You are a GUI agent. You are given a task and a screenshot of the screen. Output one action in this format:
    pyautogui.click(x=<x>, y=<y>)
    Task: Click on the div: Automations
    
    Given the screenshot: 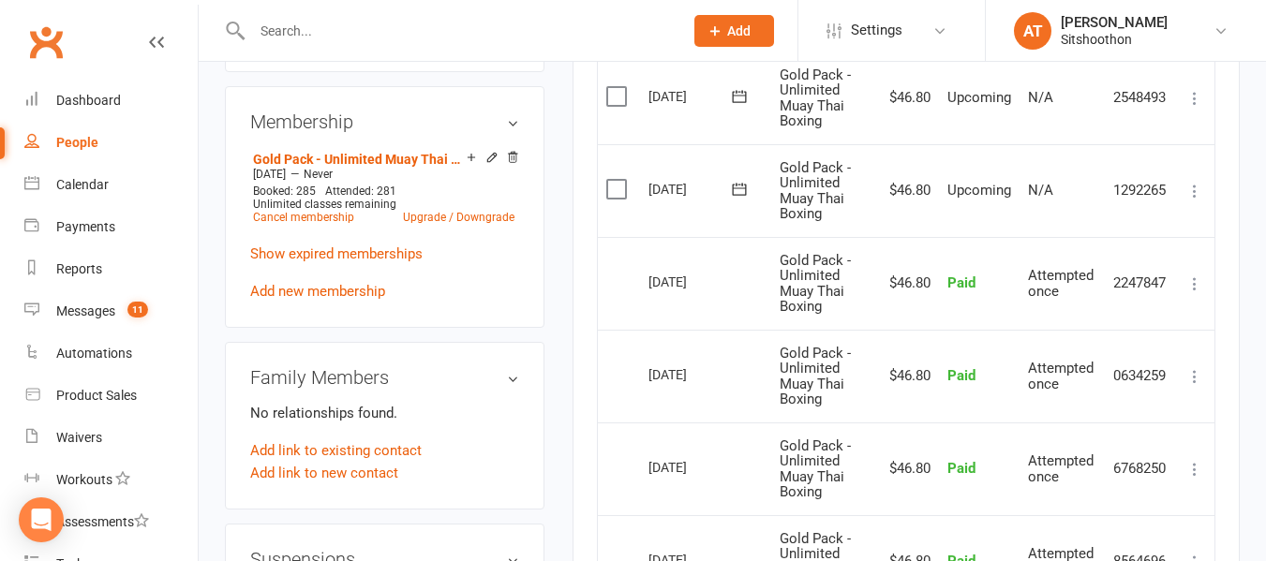 What is the action you would take?
    pyautogui.click(x=94, y=353)
    